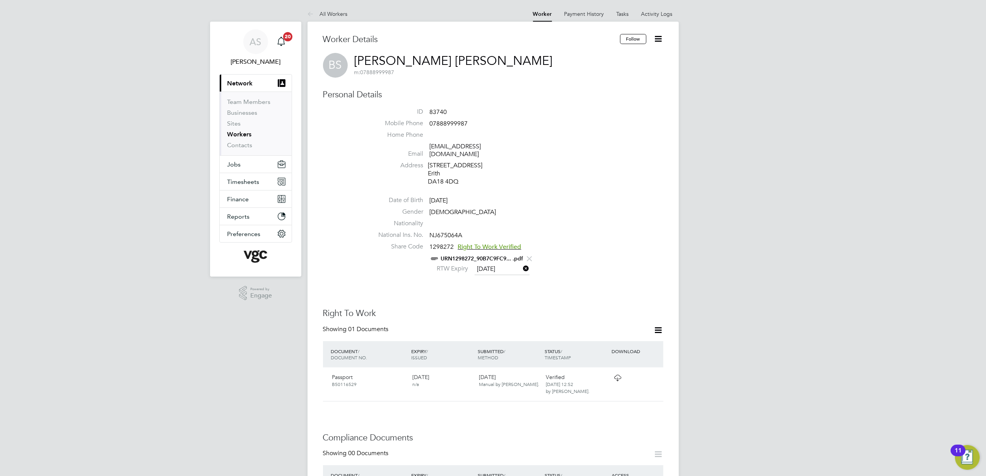  Describe the element at coordinates (396, 112) in the screenshot. I see `label: ID` at that location.